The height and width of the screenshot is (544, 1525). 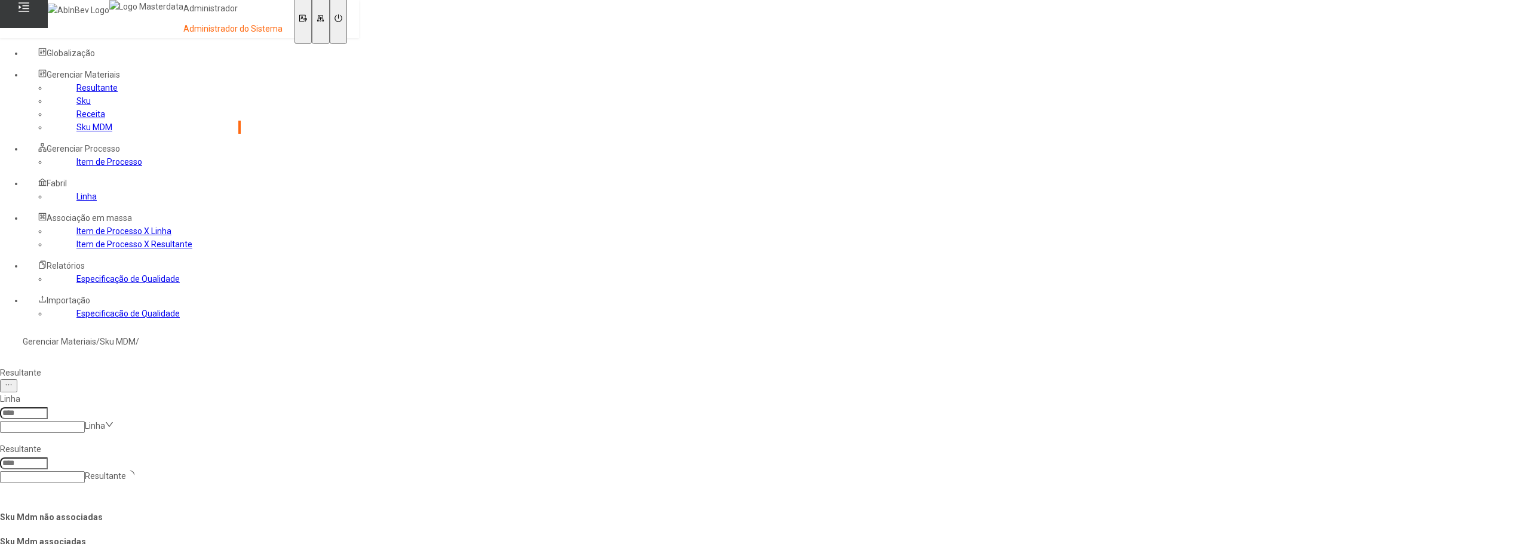 I want to click on a: Gerenciar Materiais, so click(x=59, y=342).